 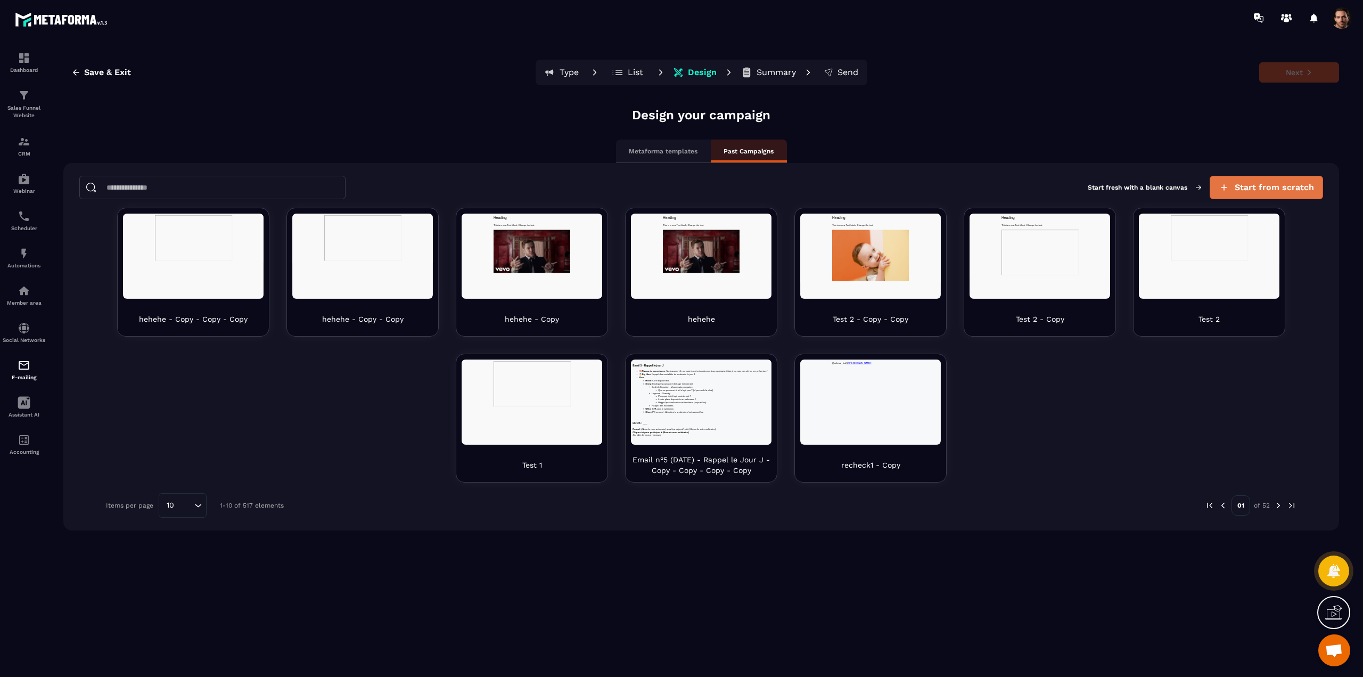 I want to click on li: 🥇 : Rappel des modalités du webinaire le jour J., so click(x=244, y=49).